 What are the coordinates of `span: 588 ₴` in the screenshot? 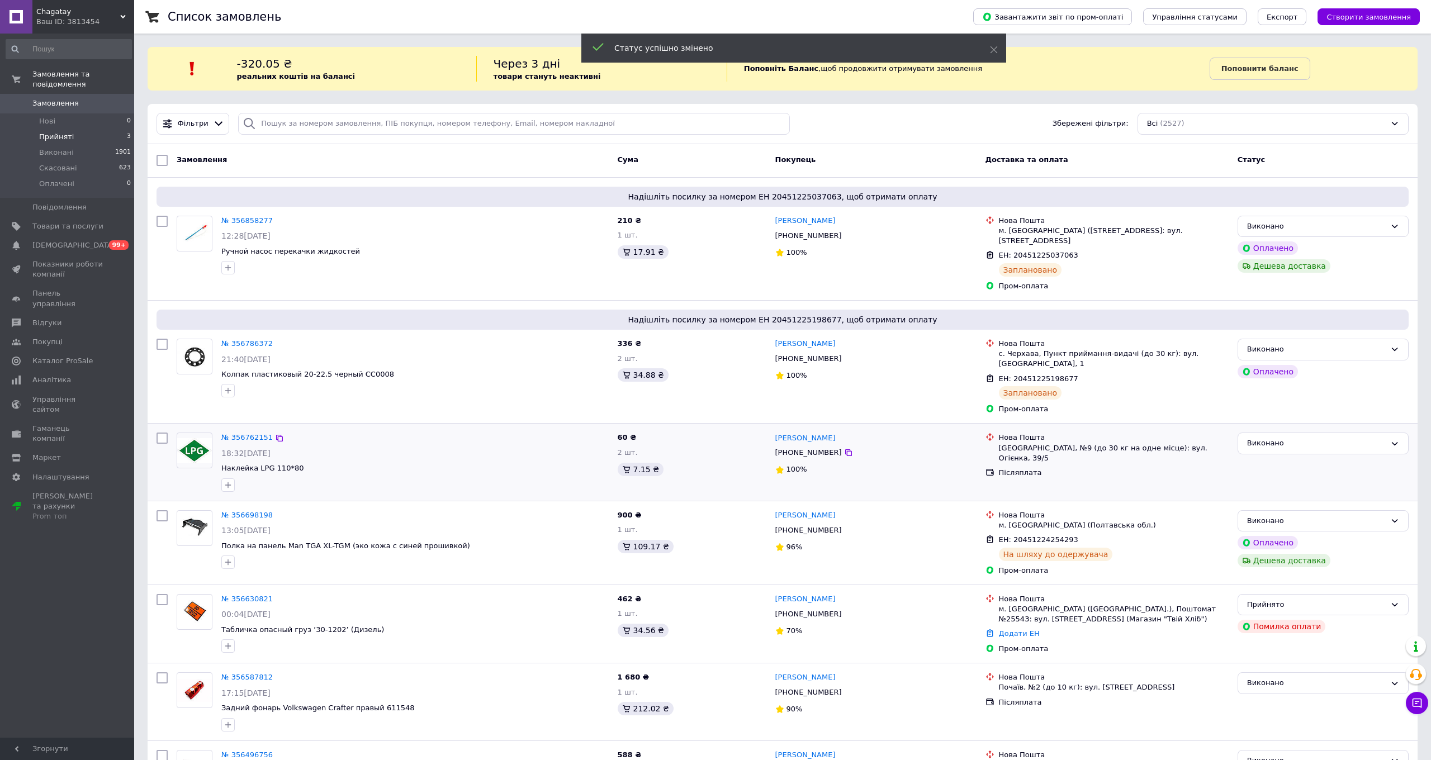 It's located at (629, 755).